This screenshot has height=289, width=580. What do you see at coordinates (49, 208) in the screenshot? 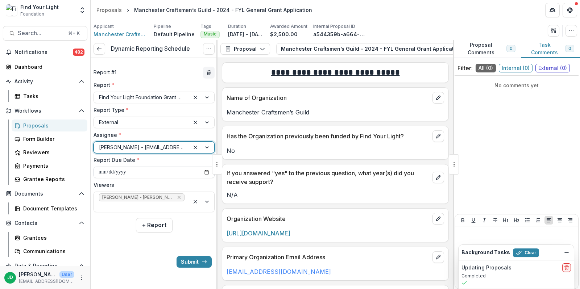
I see `a: Document Templates` at bounding box center [49, 208].